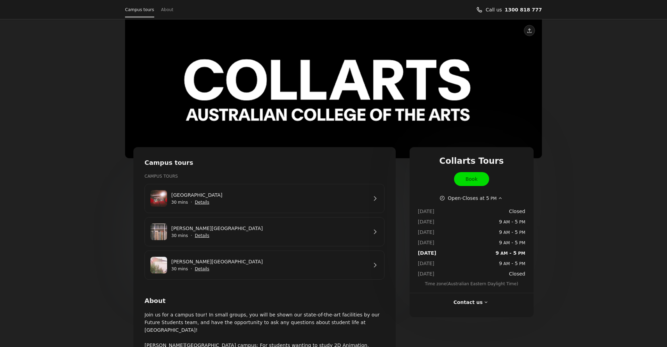 The image size is (667, 347). What do you see at coordinates (264, 301) in the screenshot?
I see `h2: About` at bounding box center [264, 301].